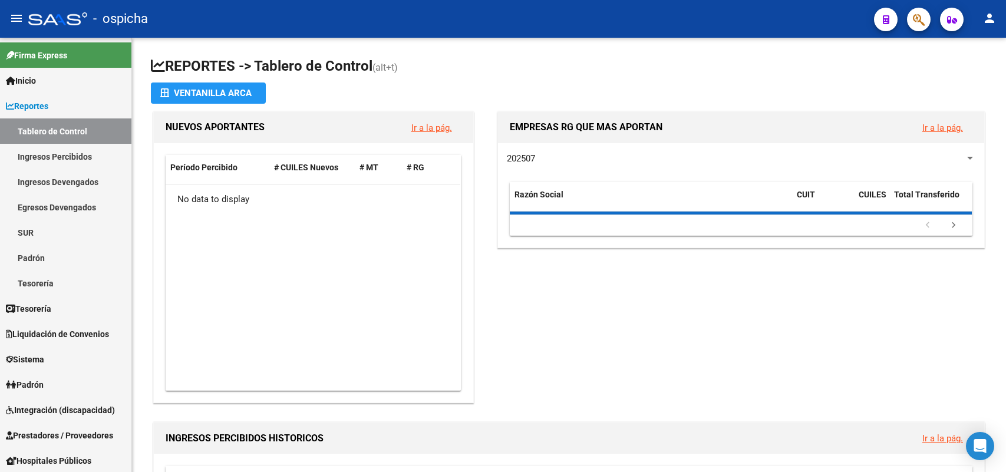  Describe the element at coordinates (539, 194) in the screenshot. I see `span: Razón Social` at that location.